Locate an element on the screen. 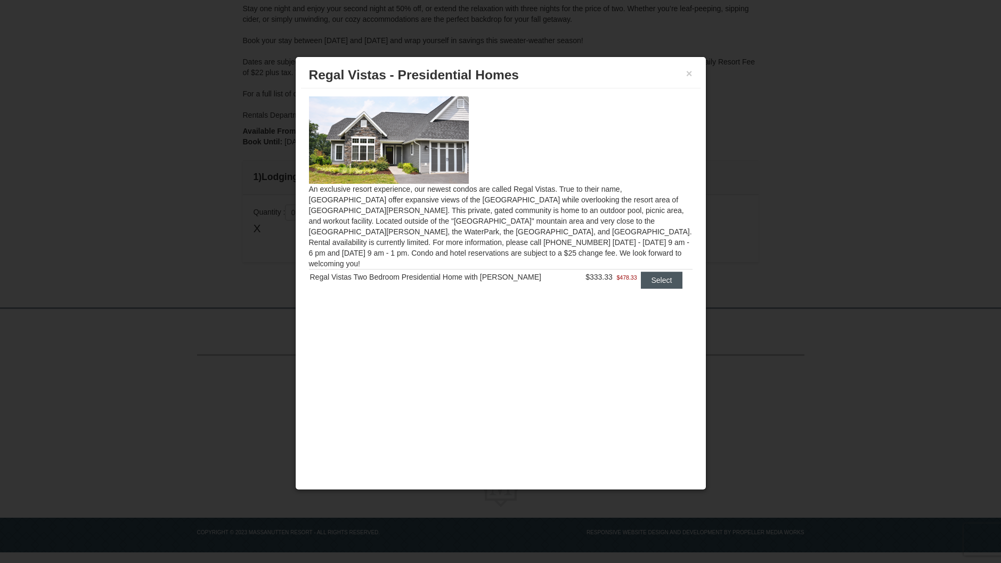  button: Select is located at coordinates (662, 280).